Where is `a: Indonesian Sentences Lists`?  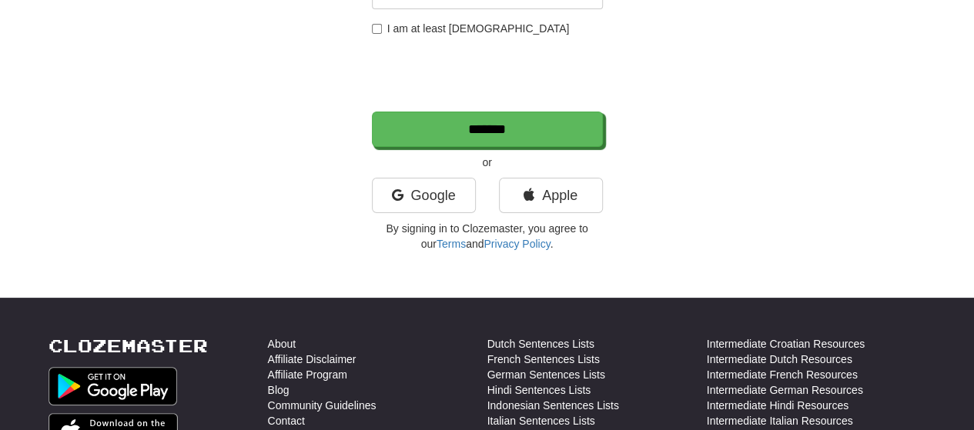 a: Indonesian Sentences Lists is located at coordinates (553, 406).